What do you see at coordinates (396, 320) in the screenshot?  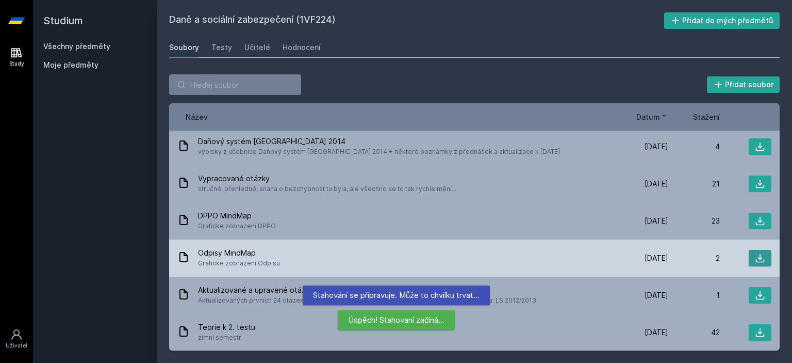 I see `div: Úspěch! Stahovaní začíná…` at bounding box center [396, 320].